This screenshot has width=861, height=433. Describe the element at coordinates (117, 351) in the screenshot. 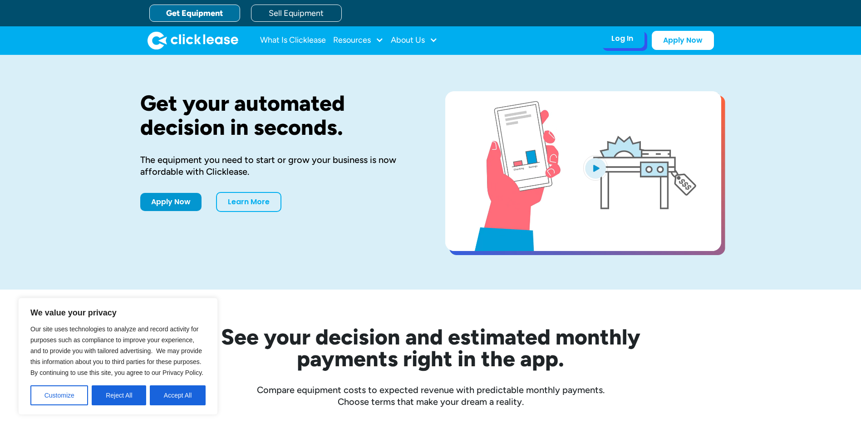

I see `span: Our site uses technologies to analyze and record activity for purposes such as compliance to impr...` at that location.